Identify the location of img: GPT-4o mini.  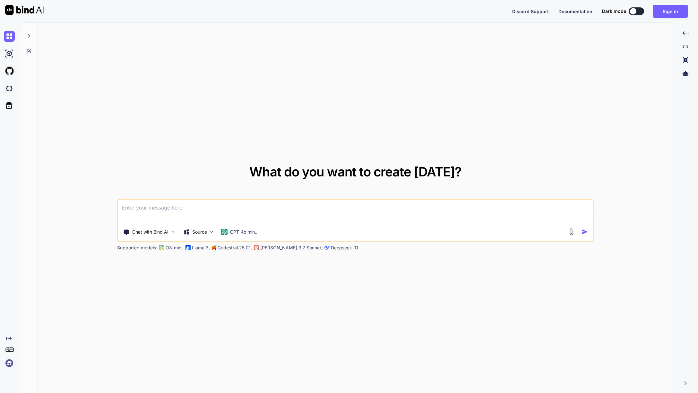
(224, 232).